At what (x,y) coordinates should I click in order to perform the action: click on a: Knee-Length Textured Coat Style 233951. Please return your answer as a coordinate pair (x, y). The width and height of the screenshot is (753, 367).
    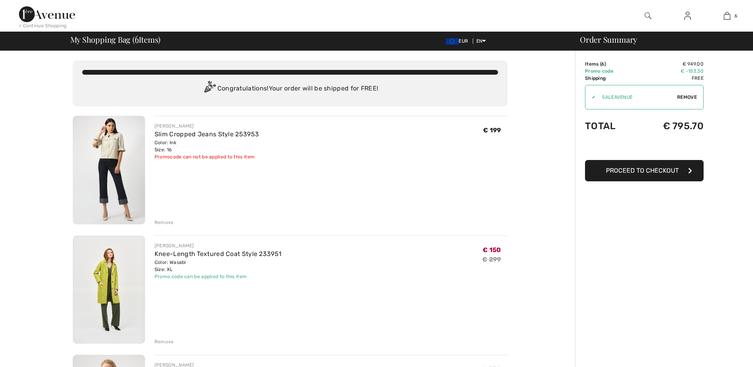
    Looking at the image, I should click on (218, 254).